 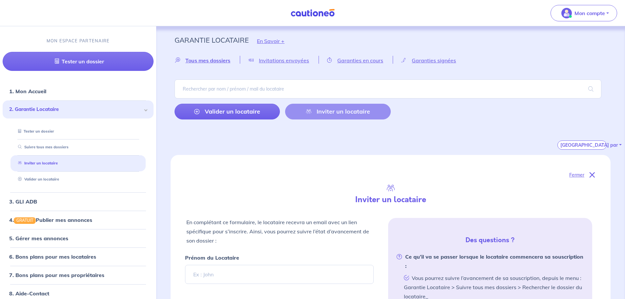 What do you see at coordinates (388, 89) in the screenshot?
I see `input: Rechercher par nom / prénom / mail du locataire` at bounding box center [388, 89].